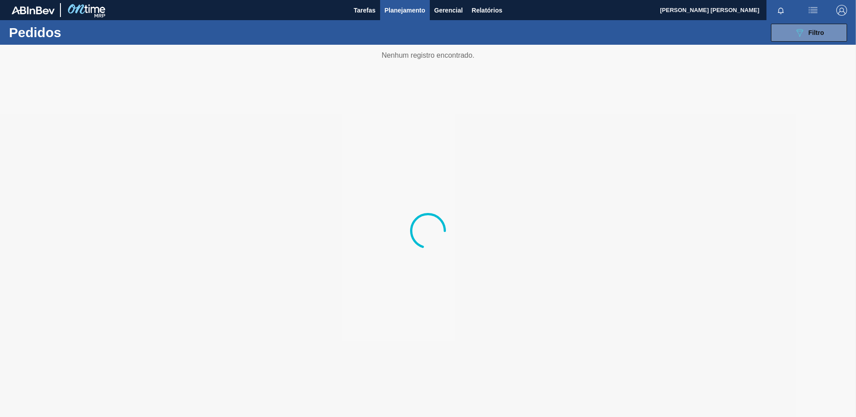 The height and width of the screenshot is (417, 856). What do you see at coordinates (809, 33) in the screenshot?
I see `button: Filtro` at bounding box center [809, 33].